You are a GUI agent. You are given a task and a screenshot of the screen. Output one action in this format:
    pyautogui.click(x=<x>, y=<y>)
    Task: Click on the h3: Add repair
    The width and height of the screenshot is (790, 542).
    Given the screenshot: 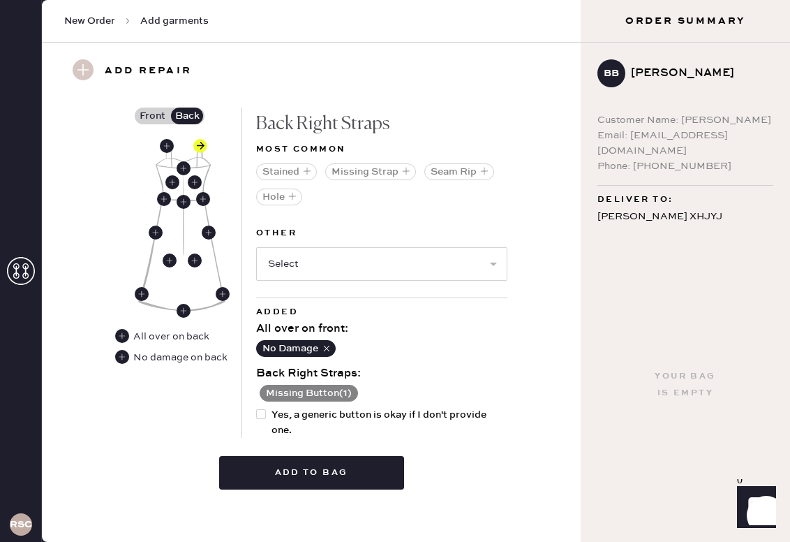 What is the action you would take?
    pyautogui.click(x=148, y=71)
    